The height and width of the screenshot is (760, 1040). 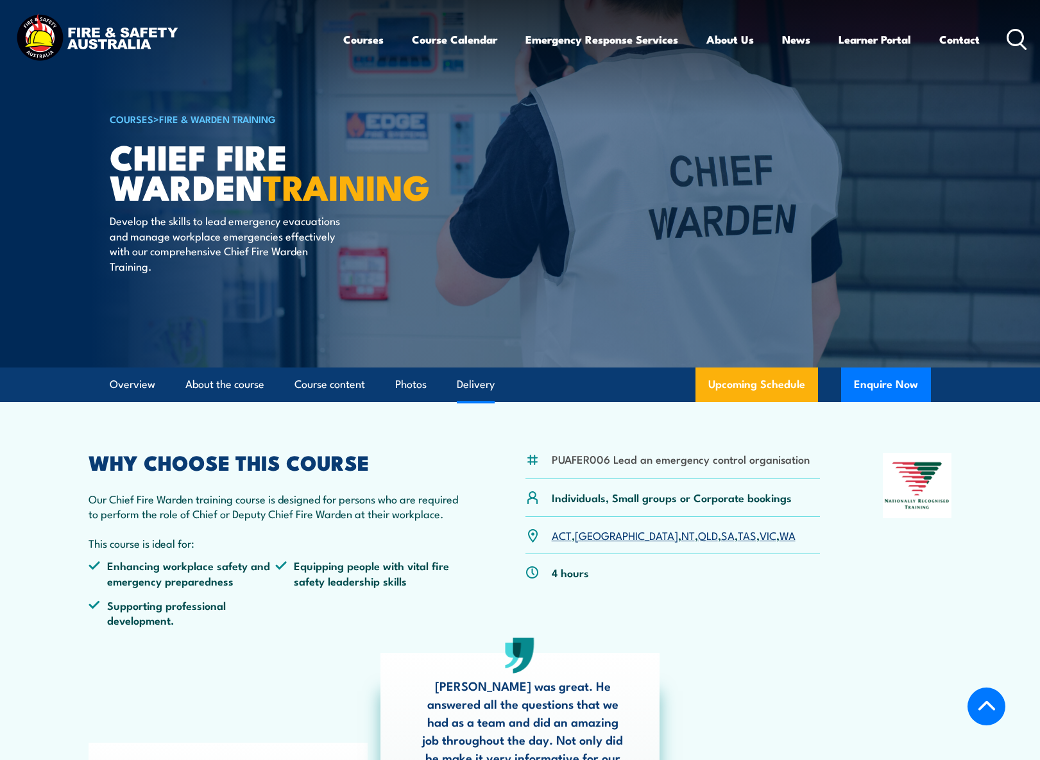 I want to click on img: Nationally Recognised Training logo., so click(x=917, y=486).